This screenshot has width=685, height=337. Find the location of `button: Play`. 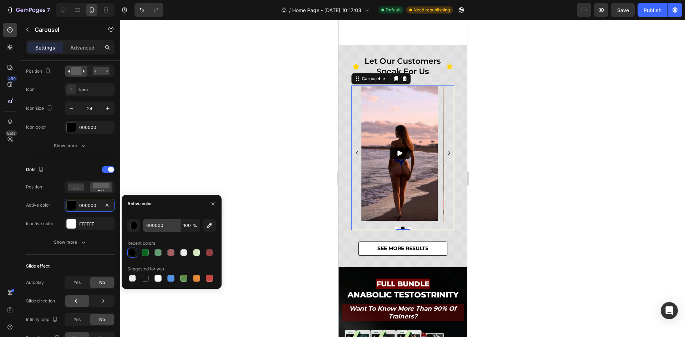

button: Play is located at coordinates (61, 133).